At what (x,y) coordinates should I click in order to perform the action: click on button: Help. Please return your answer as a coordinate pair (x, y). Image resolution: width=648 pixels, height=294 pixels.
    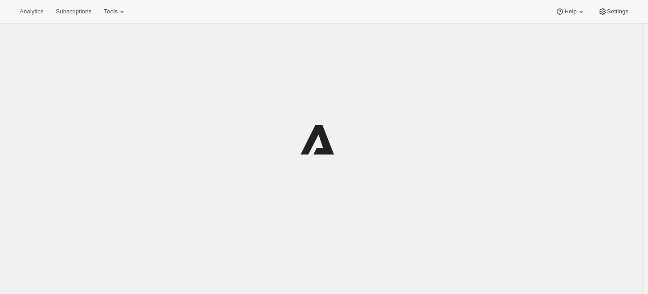
    Looking at the image, I should click on (570, 12).